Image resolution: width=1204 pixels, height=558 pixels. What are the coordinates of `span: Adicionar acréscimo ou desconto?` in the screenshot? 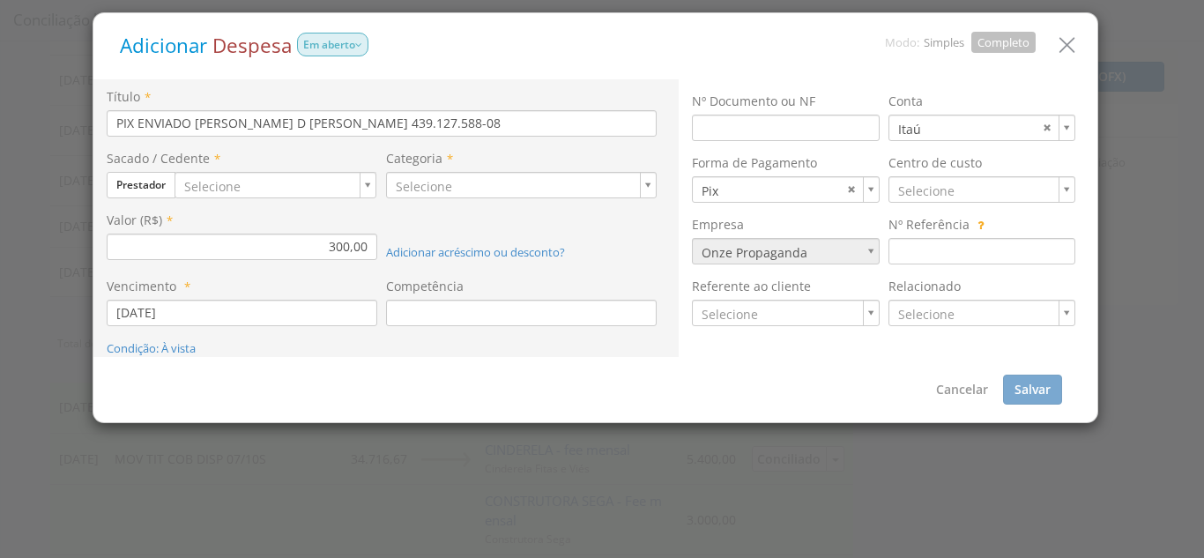 It's located at (475, 252).